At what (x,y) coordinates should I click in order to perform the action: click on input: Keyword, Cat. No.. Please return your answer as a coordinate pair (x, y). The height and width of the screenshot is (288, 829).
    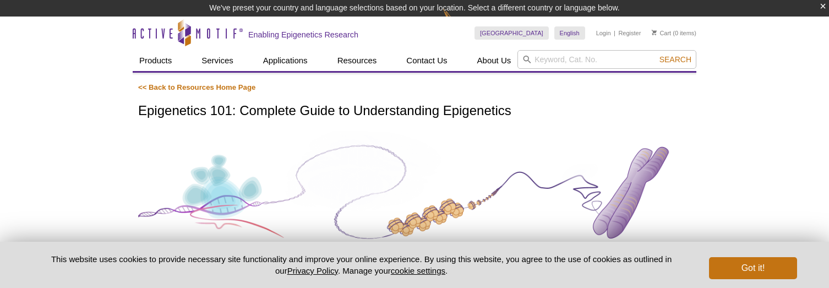
    Looking at the image, I should click on (607, 59).